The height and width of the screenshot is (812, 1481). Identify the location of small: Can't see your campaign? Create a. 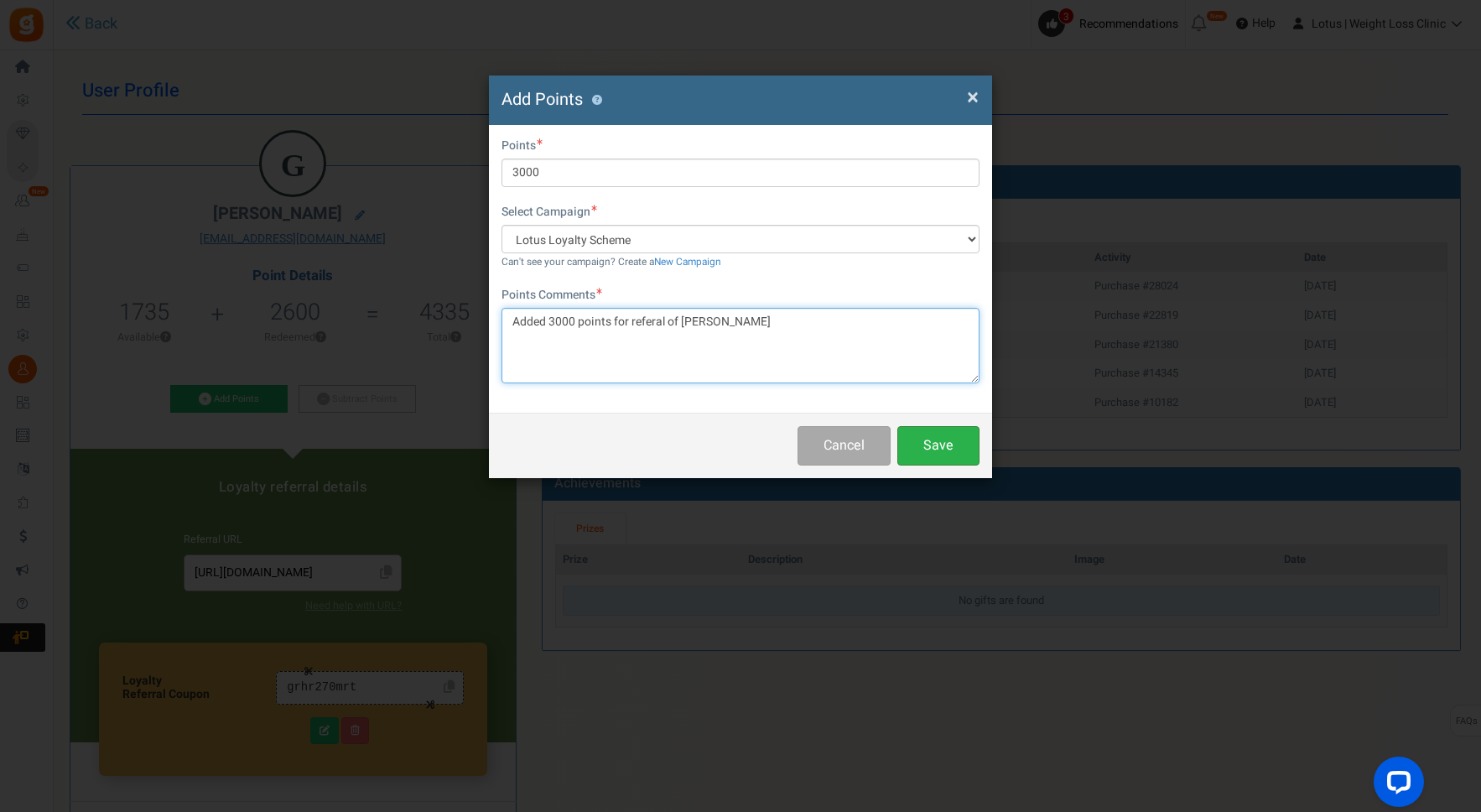
(611, 261).